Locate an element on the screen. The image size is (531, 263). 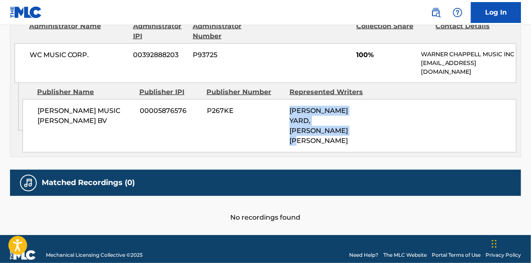
div: Contact Details is located at coordinates (471, 31).